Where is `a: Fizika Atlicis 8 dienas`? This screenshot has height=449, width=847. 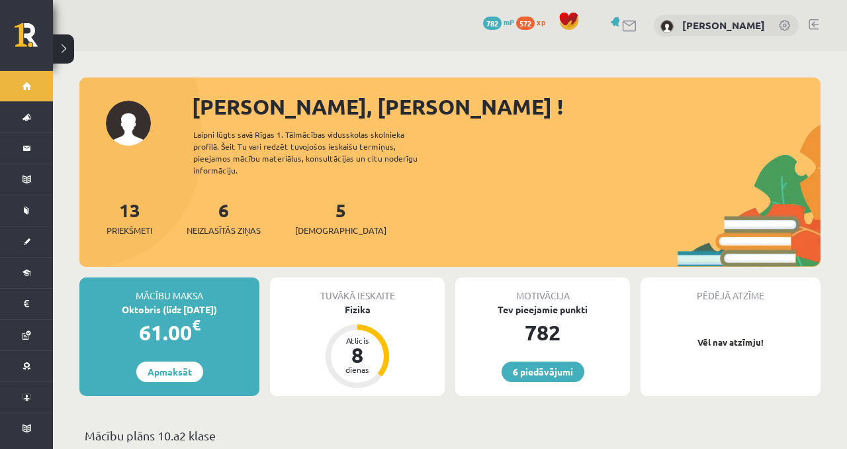 a: Fizika Atlicis 8 dienas is located at coordinates (357, 346).